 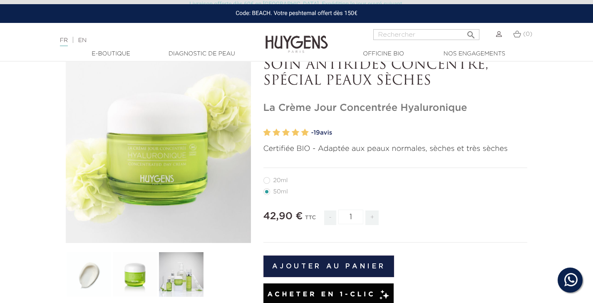 What do you see at coordinates (295, 132) in the screenshot?
I see `label: 4` at bounding box center [295, 132].